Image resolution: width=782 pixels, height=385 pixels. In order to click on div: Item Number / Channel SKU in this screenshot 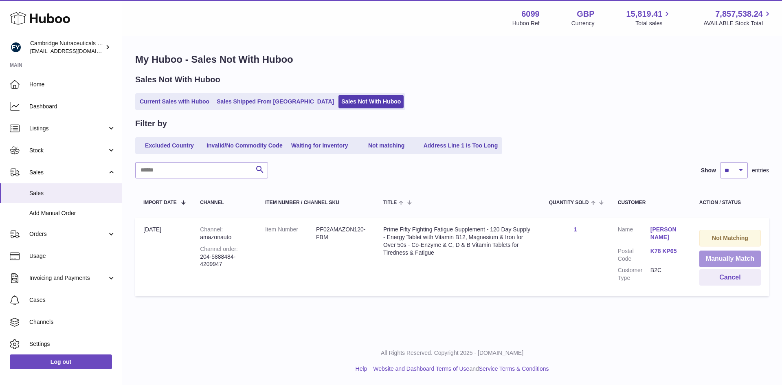, I will do `click(316, 202)`.